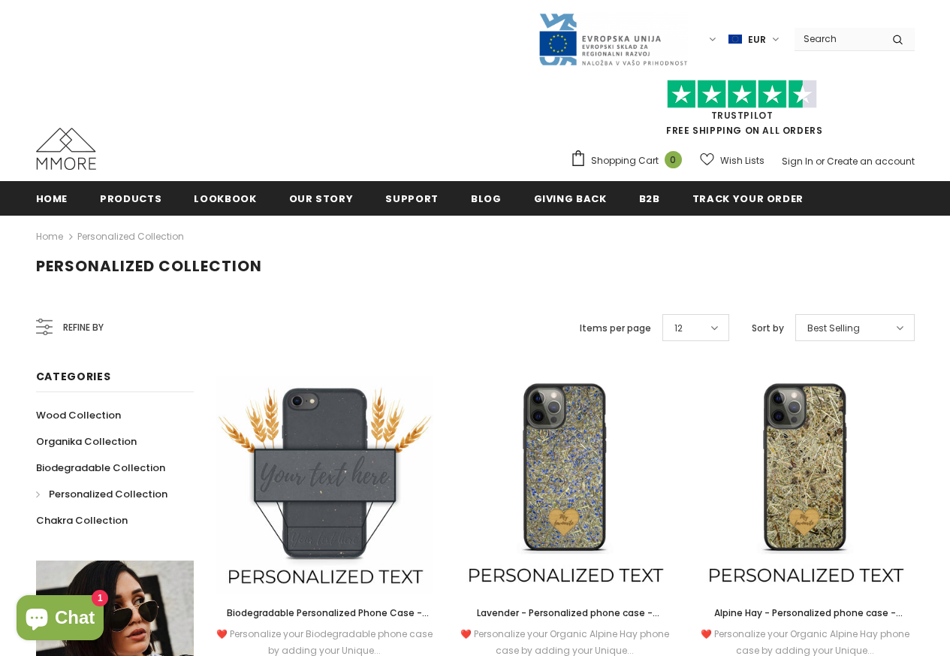 The image size is (950, 656). I want to click on span: Chakra Collection, so click(82, 520).